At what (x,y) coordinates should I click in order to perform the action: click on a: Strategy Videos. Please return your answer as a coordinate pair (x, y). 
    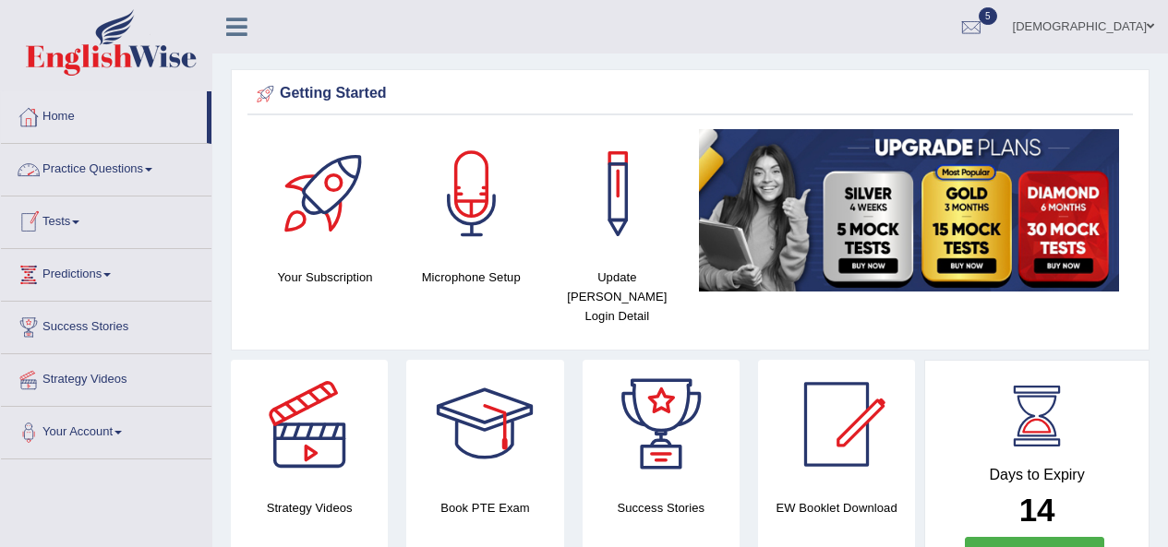
    Looking at the image, I should click on (106, 378).